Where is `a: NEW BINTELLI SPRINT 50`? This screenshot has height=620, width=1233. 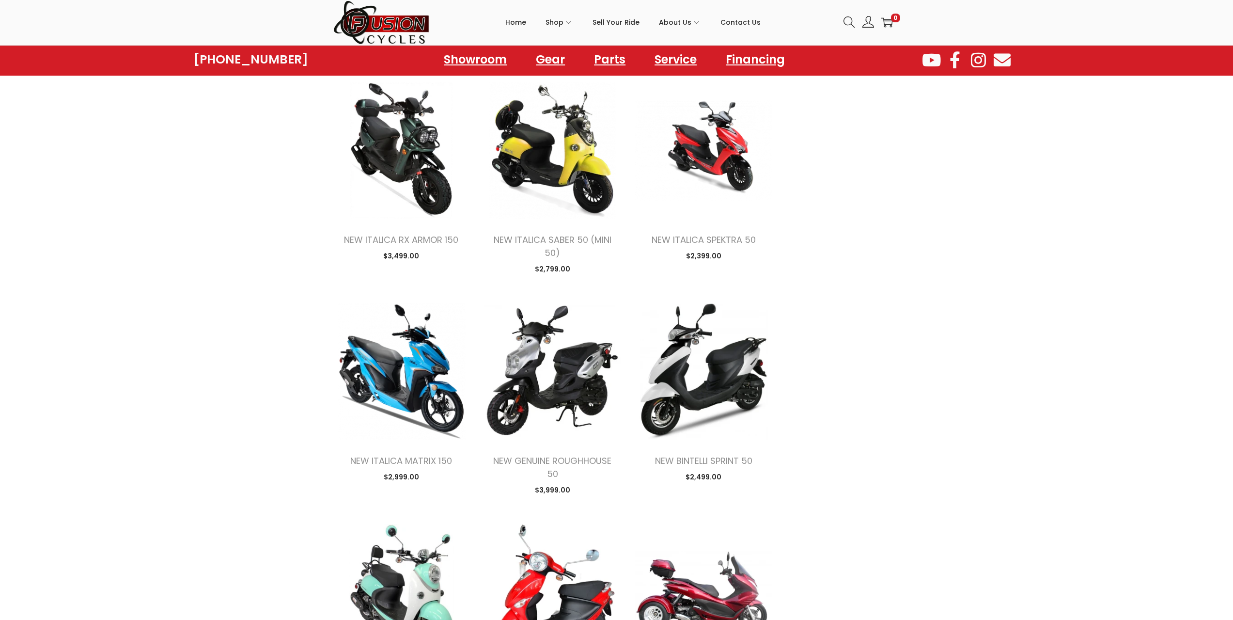
a: NEW BINTELLI SPRINT 50 is located at coordinates (704, 460).